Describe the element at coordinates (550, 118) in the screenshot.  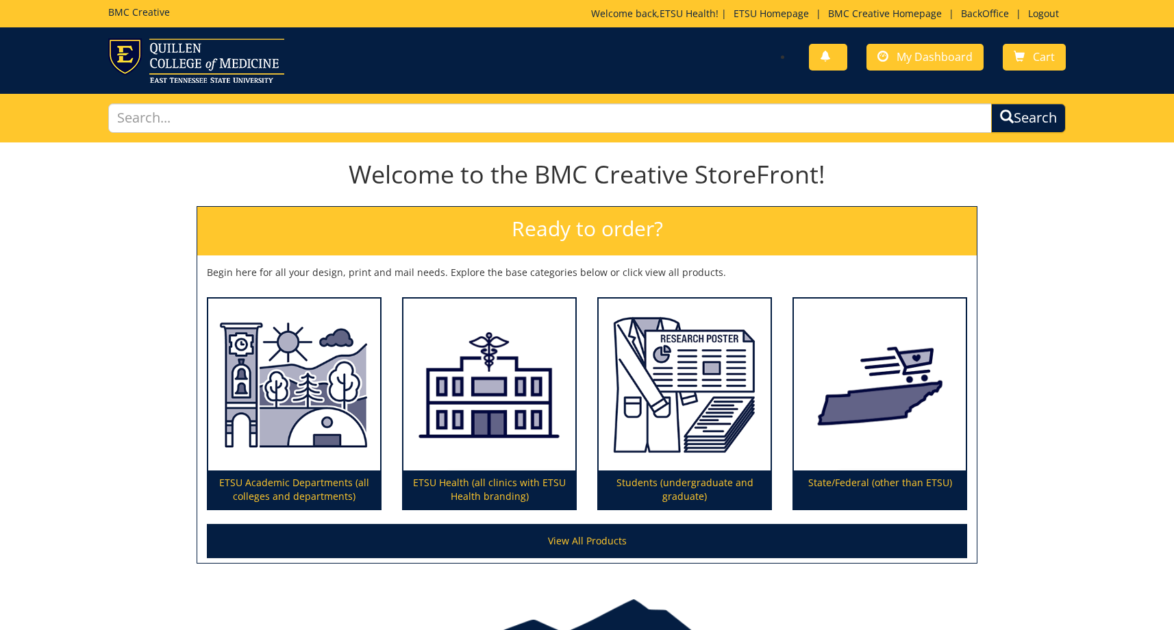
I see `input: Search...` at that location.